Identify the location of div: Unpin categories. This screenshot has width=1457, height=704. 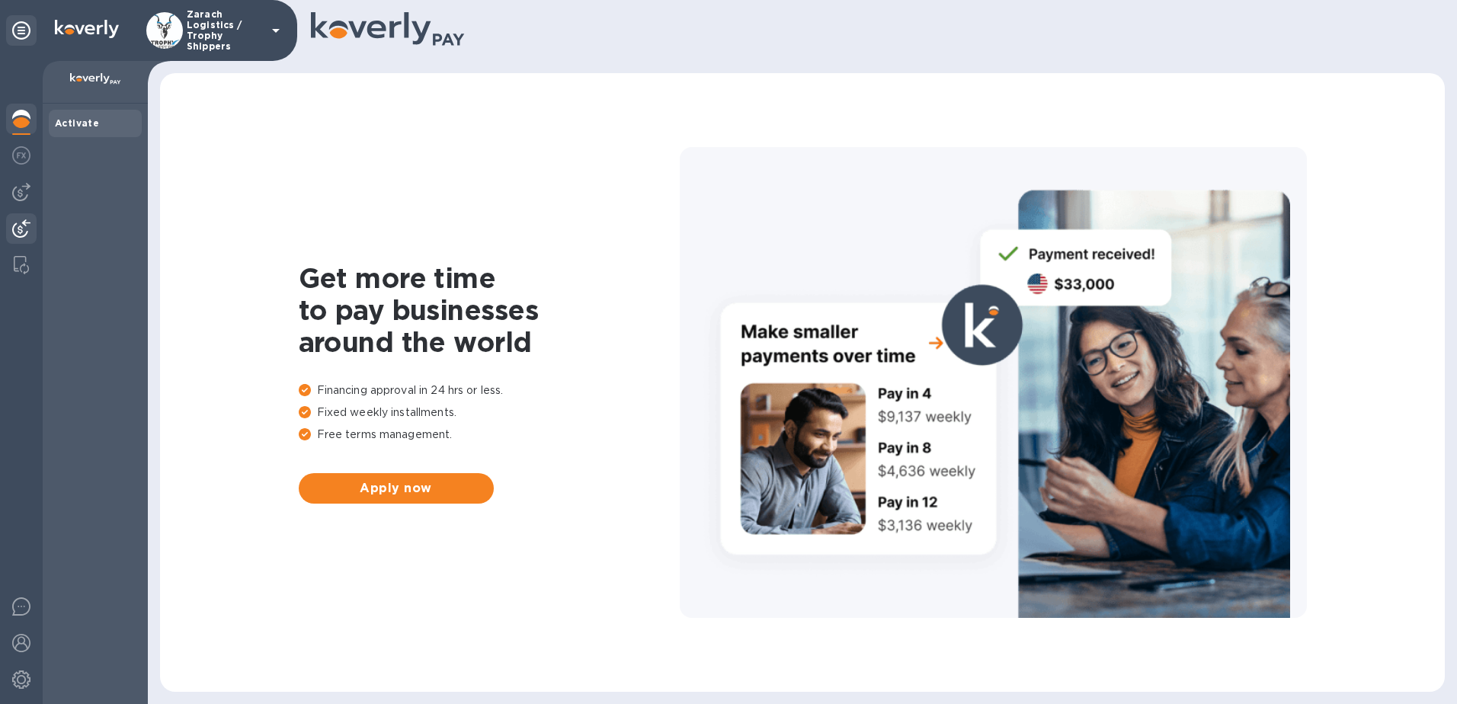
(21, 30).